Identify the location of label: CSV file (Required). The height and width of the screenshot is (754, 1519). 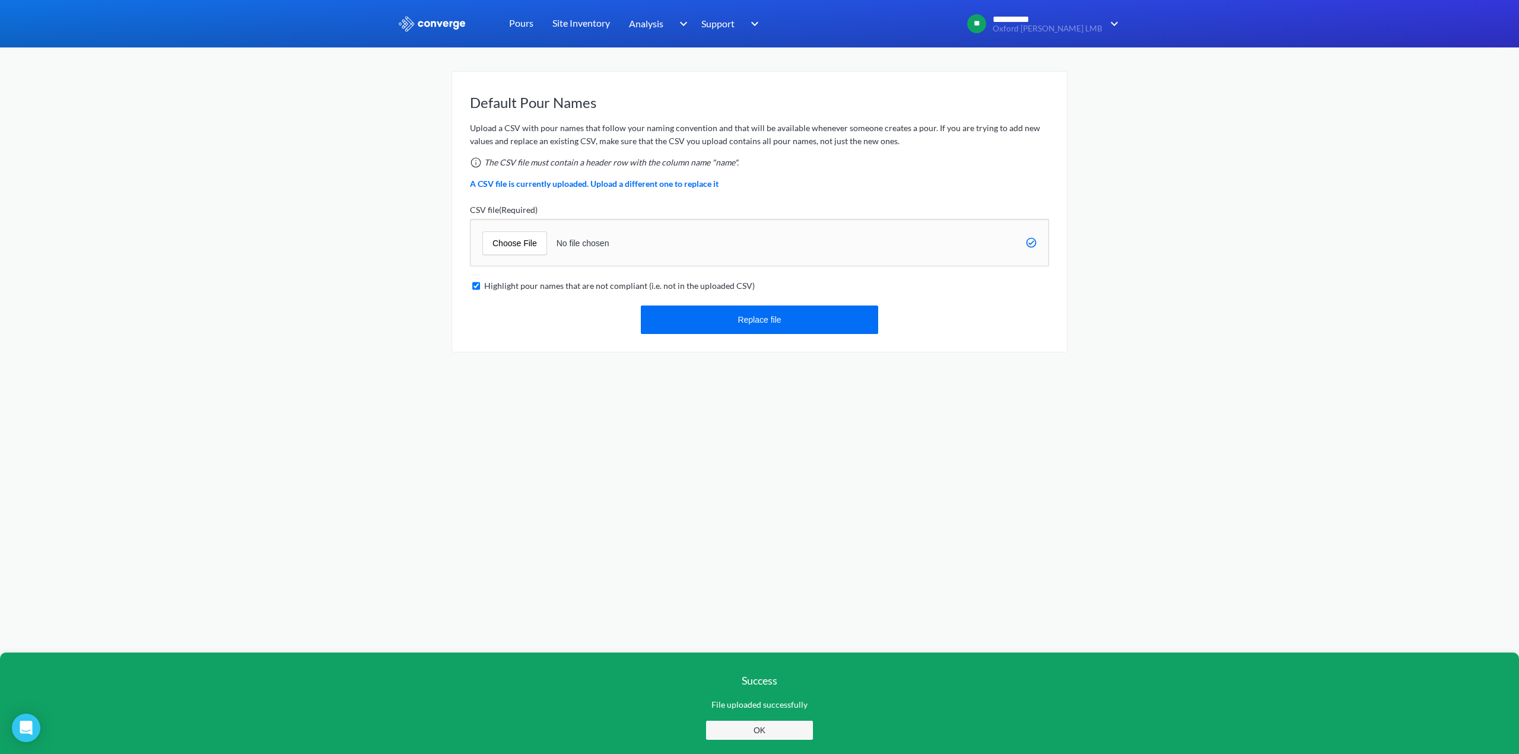
(760, 210).